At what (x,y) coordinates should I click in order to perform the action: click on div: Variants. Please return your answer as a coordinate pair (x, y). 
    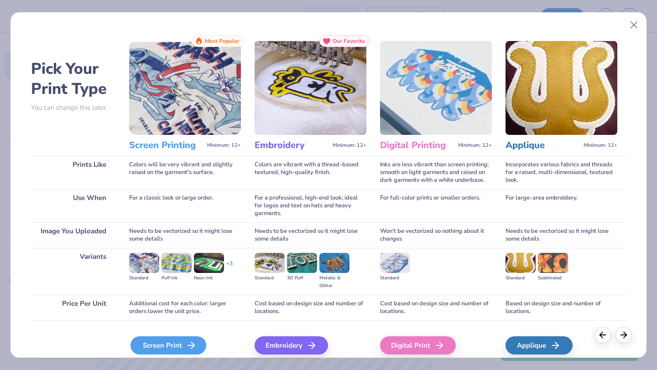
    Looking at the image, I should click on (73, 271).